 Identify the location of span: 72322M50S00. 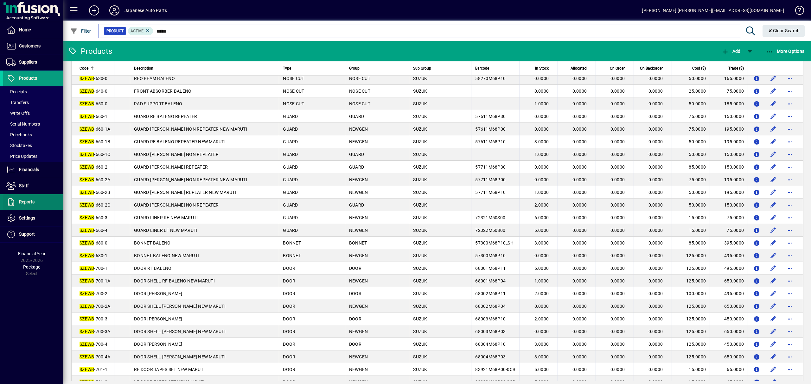
(490, 230).